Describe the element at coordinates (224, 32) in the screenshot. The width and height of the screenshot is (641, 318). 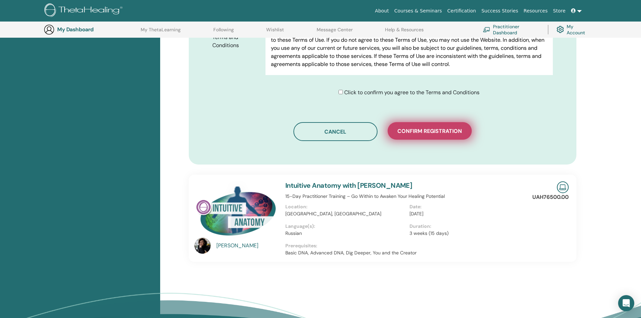
I see `a: Following` at that location.